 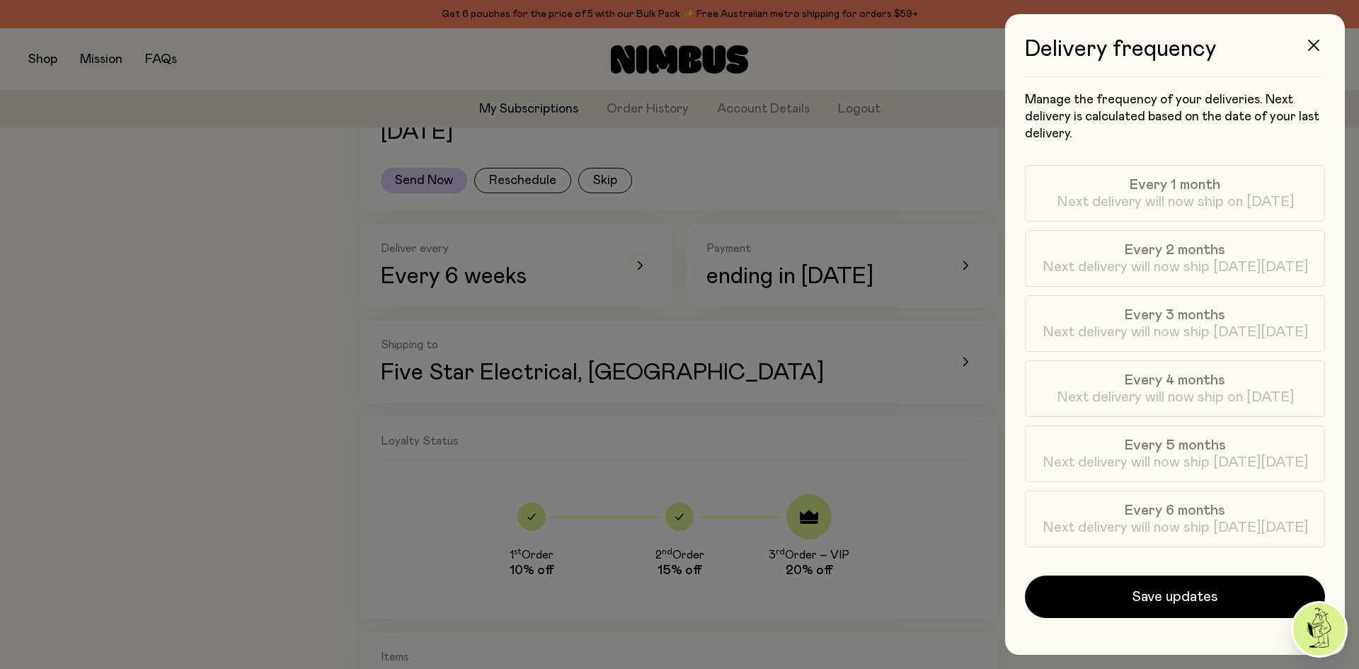 I want to click on span: Every 4 months, so click(x=1175, y=380).